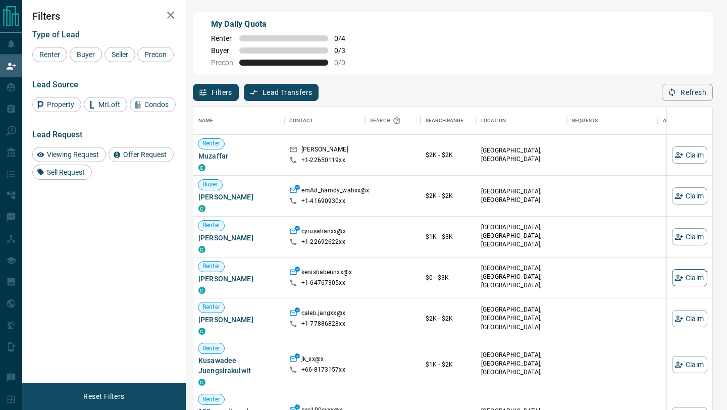 The height and width of the screenshot is (410, 727). I want to click on p: +66- 8173157xx, so click(323, 369).